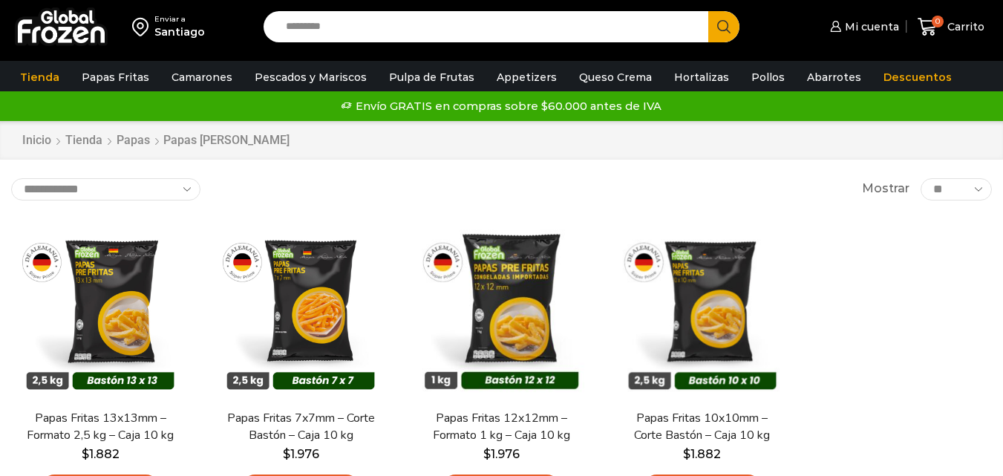 Image resolution: width=1003 pixels, height=476 pixels. Describe the element at coordinates (100, 427) in the screenshot. I see `a: Papas Fritas 13x13mm – Formato 2,5 kg – Caja 10 kg` at that location.